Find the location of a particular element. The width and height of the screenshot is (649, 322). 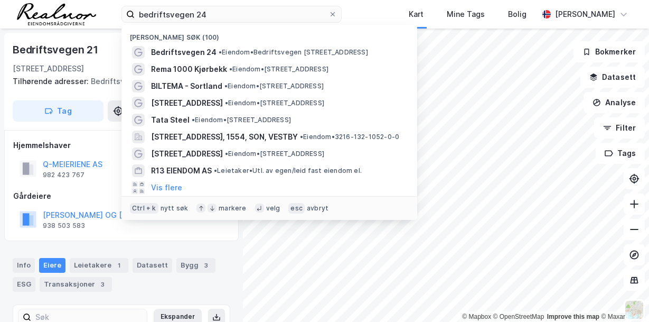

span: Eiendom • 3216-132-1052-0-0 is located at coordinates (350, 137).